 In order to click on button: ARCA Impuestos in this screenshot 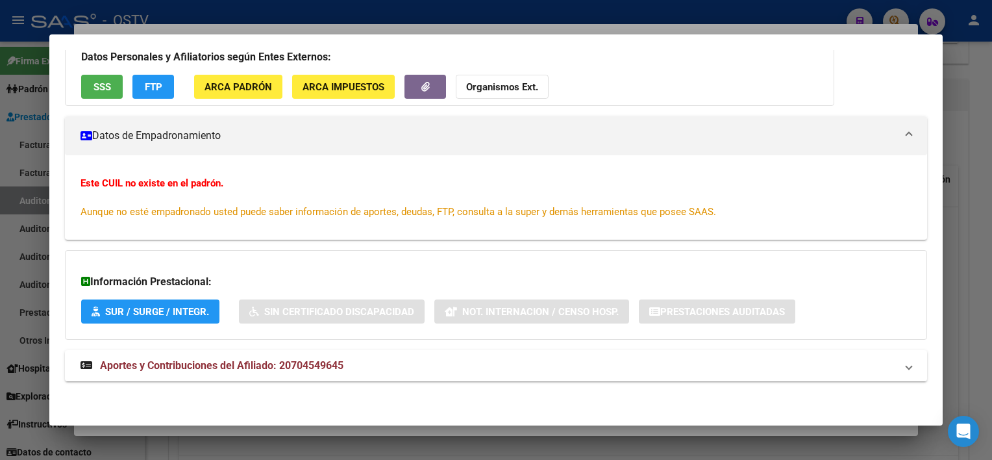, I will do `click(343, 86)`.